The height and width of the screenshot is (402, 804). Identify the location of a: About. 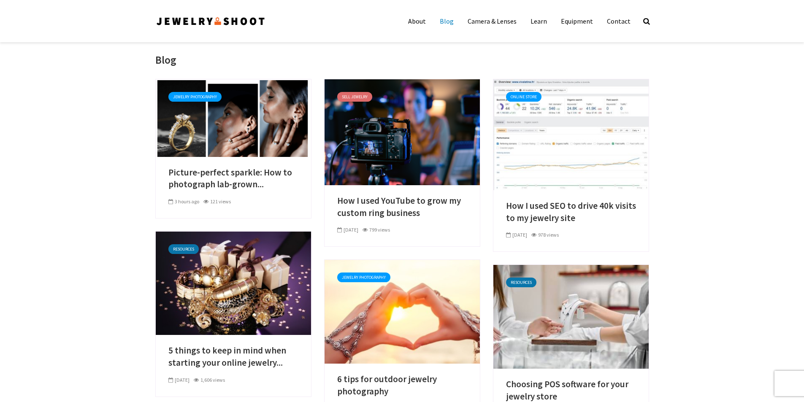
(417, 21).